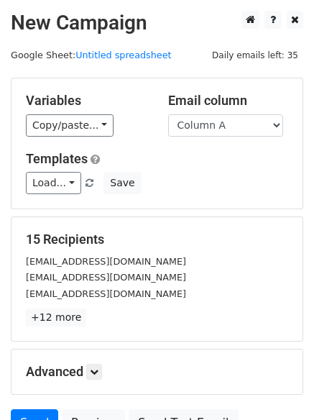  I want to click on small: Google Sheet:, so click(91, 55).